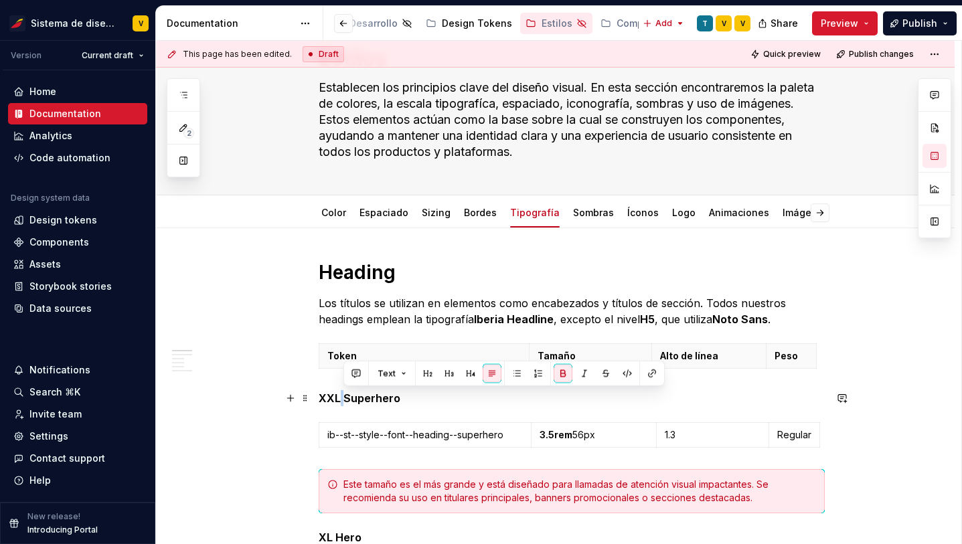 The width and height of the screenshot is (962, 544). Describe the element at coordinates (663, 23) in the screenshot. I see `span: Add` at that location.